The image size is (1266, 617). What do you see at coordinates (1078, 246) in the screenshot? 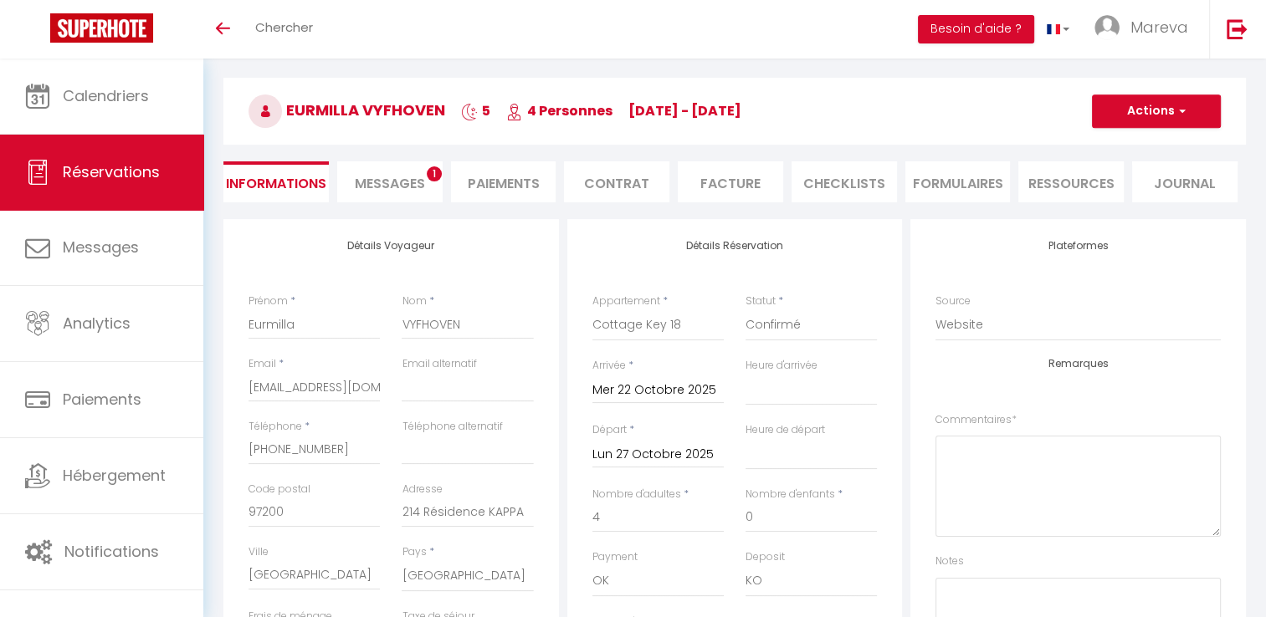
I see `h4: Plateformes` at bounding box center [1078, 246].